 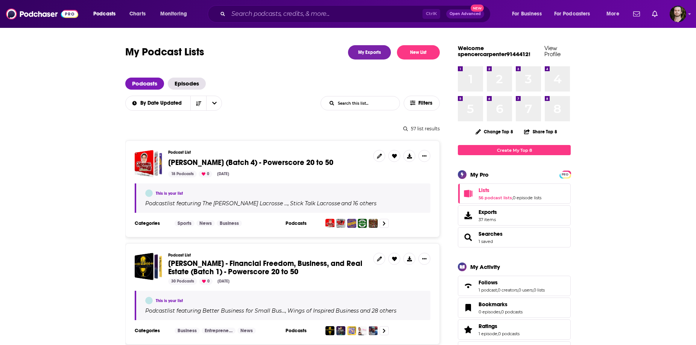 I want to click on a: Entrepreneur, so click(x=219, y=330).